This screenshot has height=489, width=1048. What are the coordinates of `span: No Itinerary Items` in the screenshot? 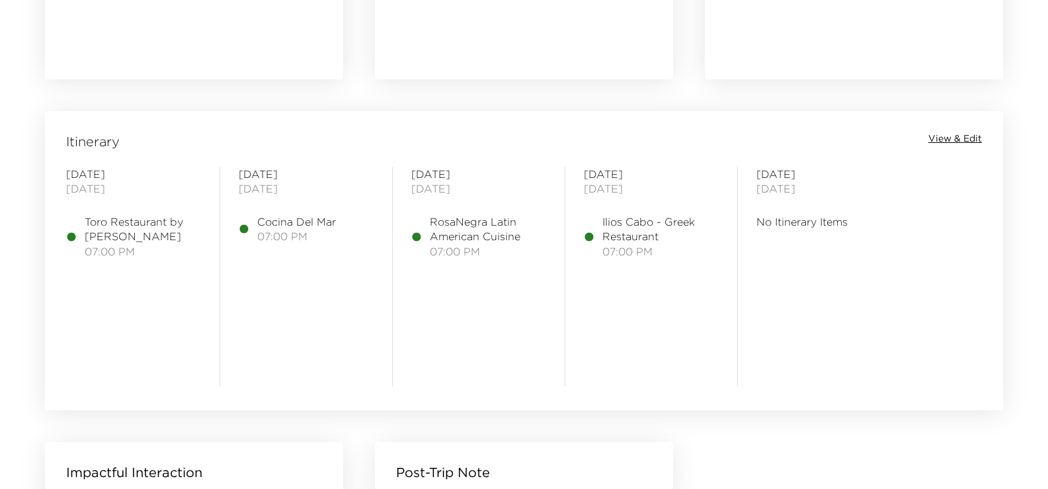 It's located at (824, 222).